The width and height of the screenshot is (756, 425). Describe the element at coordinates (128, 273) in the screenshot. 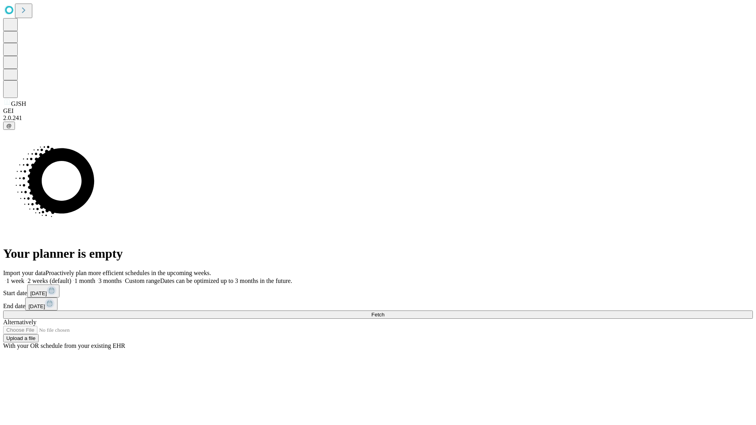

I see `span: Proactively plan more efficient schedules in the upcoming weeks.` at that location.